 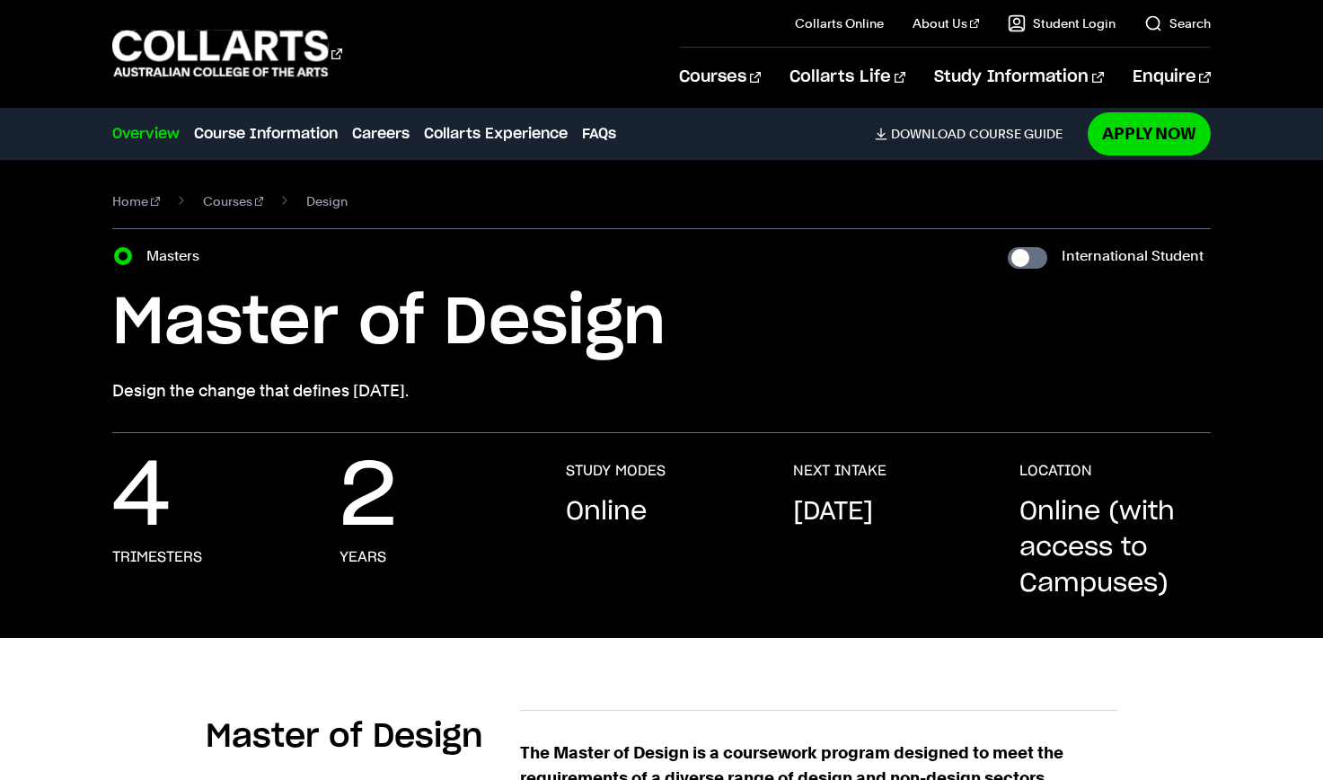 What do you see at coordinates (840, 471) in the screenshot?
I see `h3: NEXT INTAKE` at bounding box center [840, 471].